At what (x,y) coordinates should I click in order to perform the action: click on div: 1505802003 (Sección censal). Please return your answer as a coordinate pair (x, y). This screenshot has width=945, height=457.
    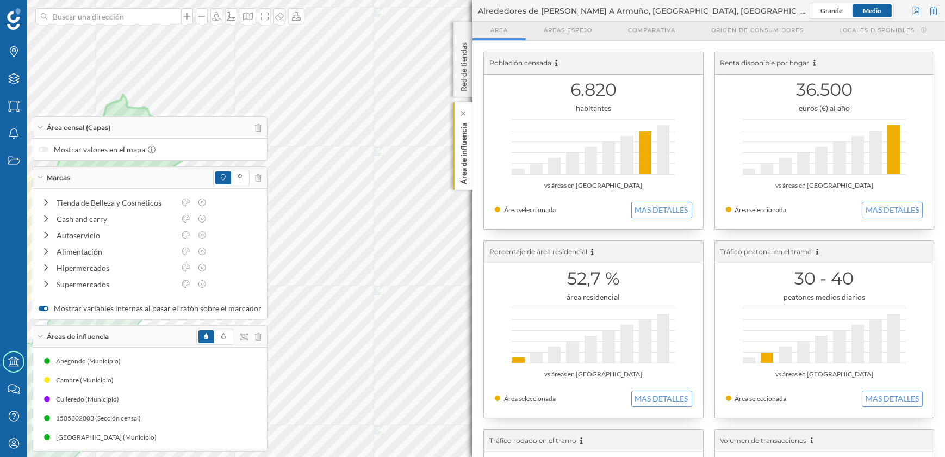
    Looking at the image, I should click on (101, 418).